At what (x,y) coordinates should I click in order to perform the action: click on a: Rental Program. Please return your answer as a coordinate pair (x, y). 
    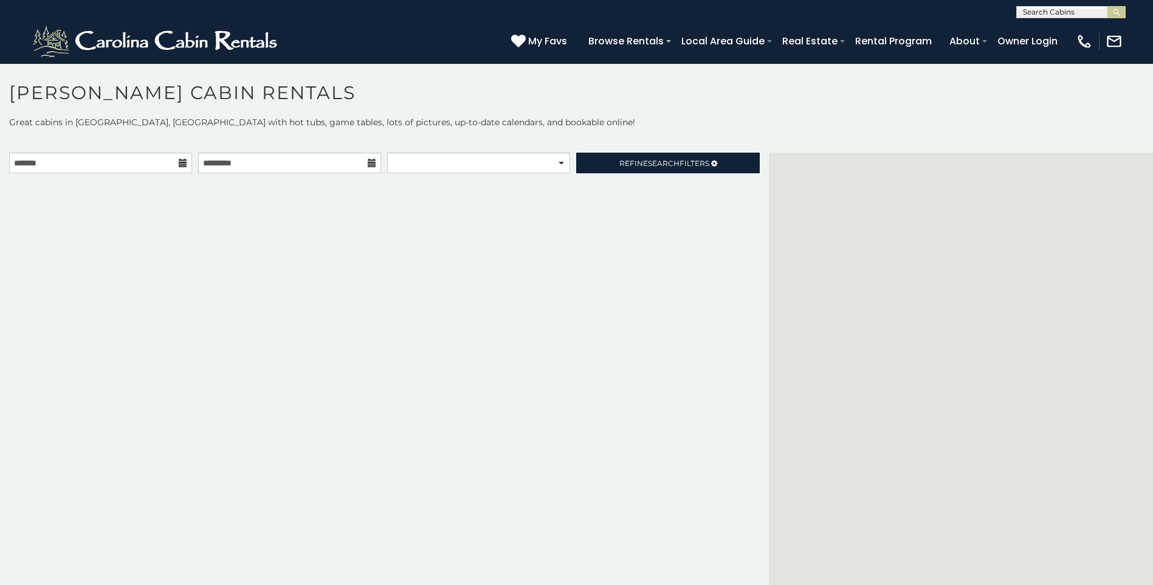
    Looking at the image, I should click on (894, 41).